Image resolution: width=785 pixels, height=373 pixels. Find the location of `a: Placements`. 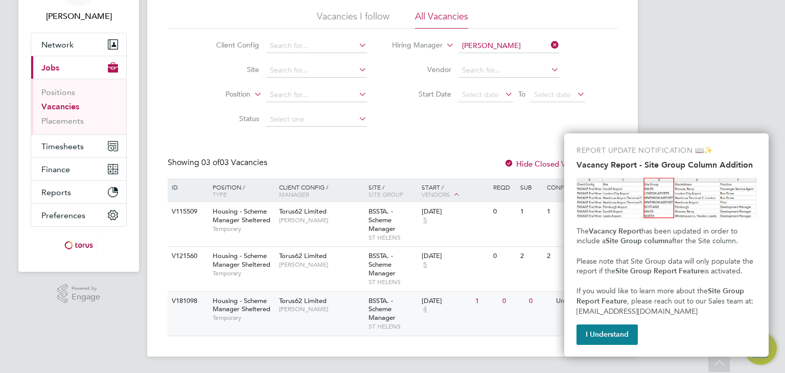

a: Placements is located at coordinates (62, 121).